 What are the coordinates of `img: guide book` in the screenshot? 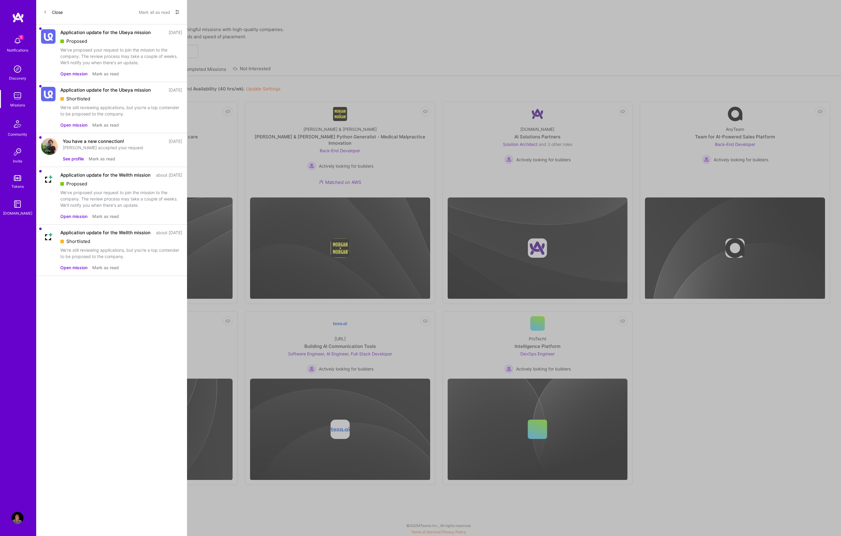 It's located at (17, 204).